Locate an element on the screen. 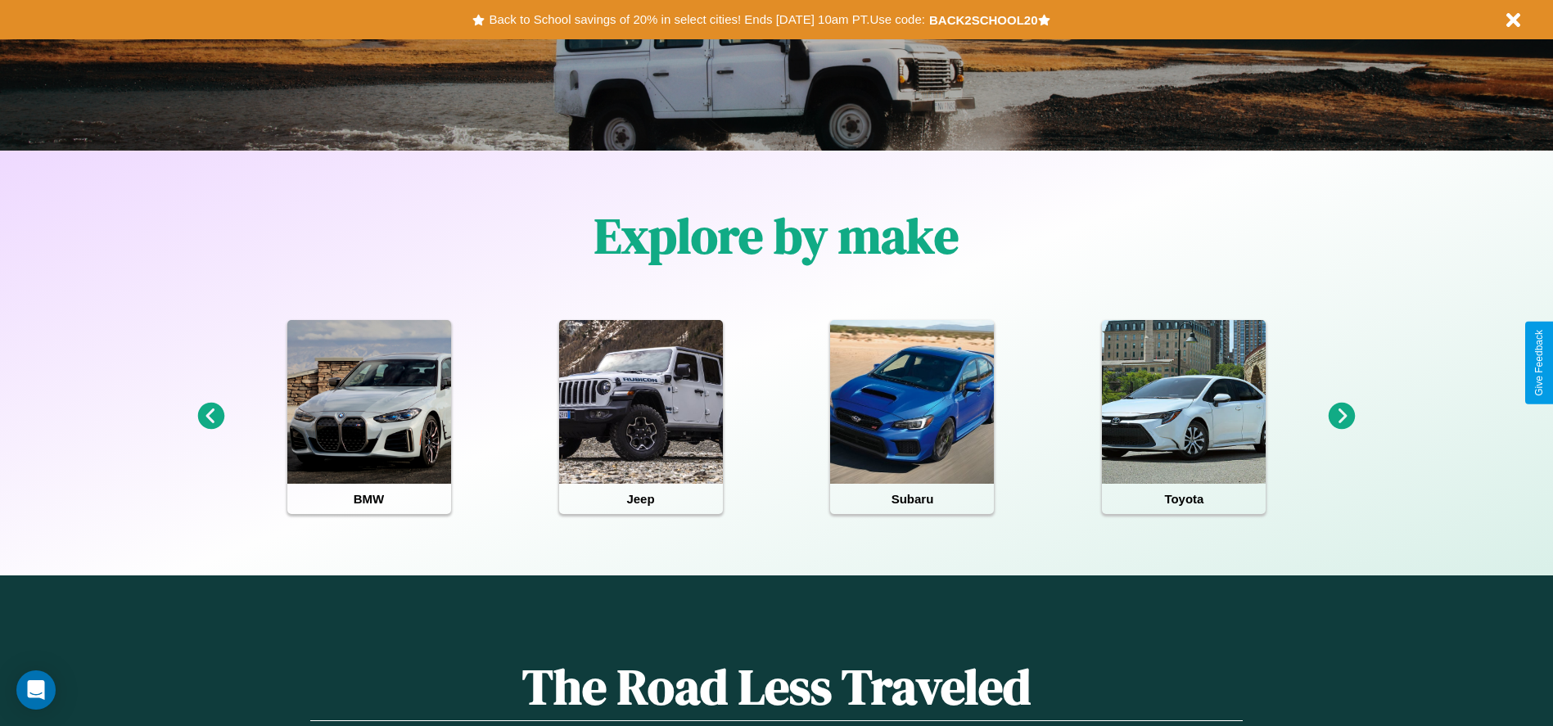 The width and height of the screenshot is (1553, 726). div: Open Intercom Messenger is located at coordinates (36, 690).